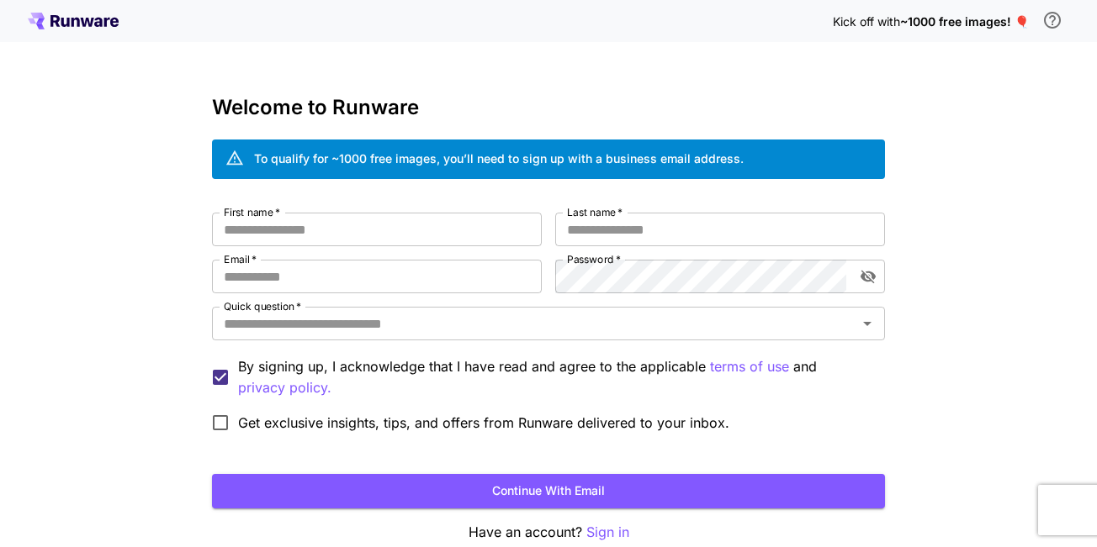 The height and width of the screenshot is (547, 1097). I want to click on label: Last name, so click(595, 212).